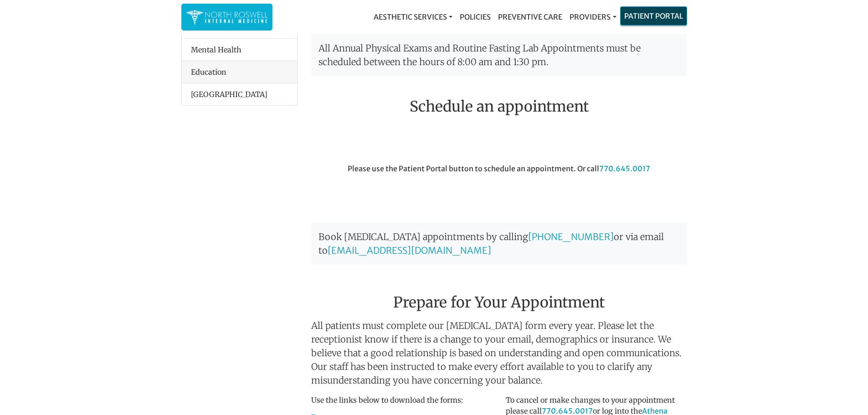  What do you see at coordinates (499, 55) in the screenshot?
I see `p: All Annual Physical Exams and Routine Fasting Lab Appointments must be scheduled between the hour...` at bounding box center [499, 55].